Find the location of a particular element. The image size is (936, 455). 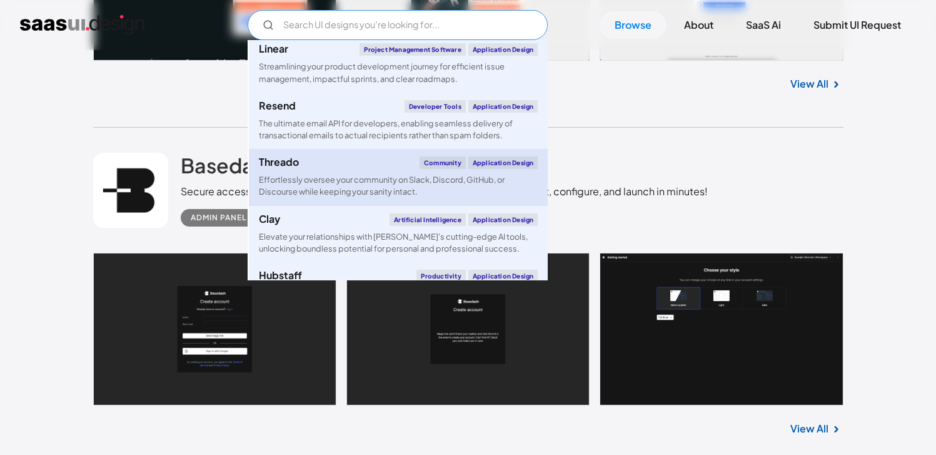

div: Admin Panel is located at coordinates (218, 218).